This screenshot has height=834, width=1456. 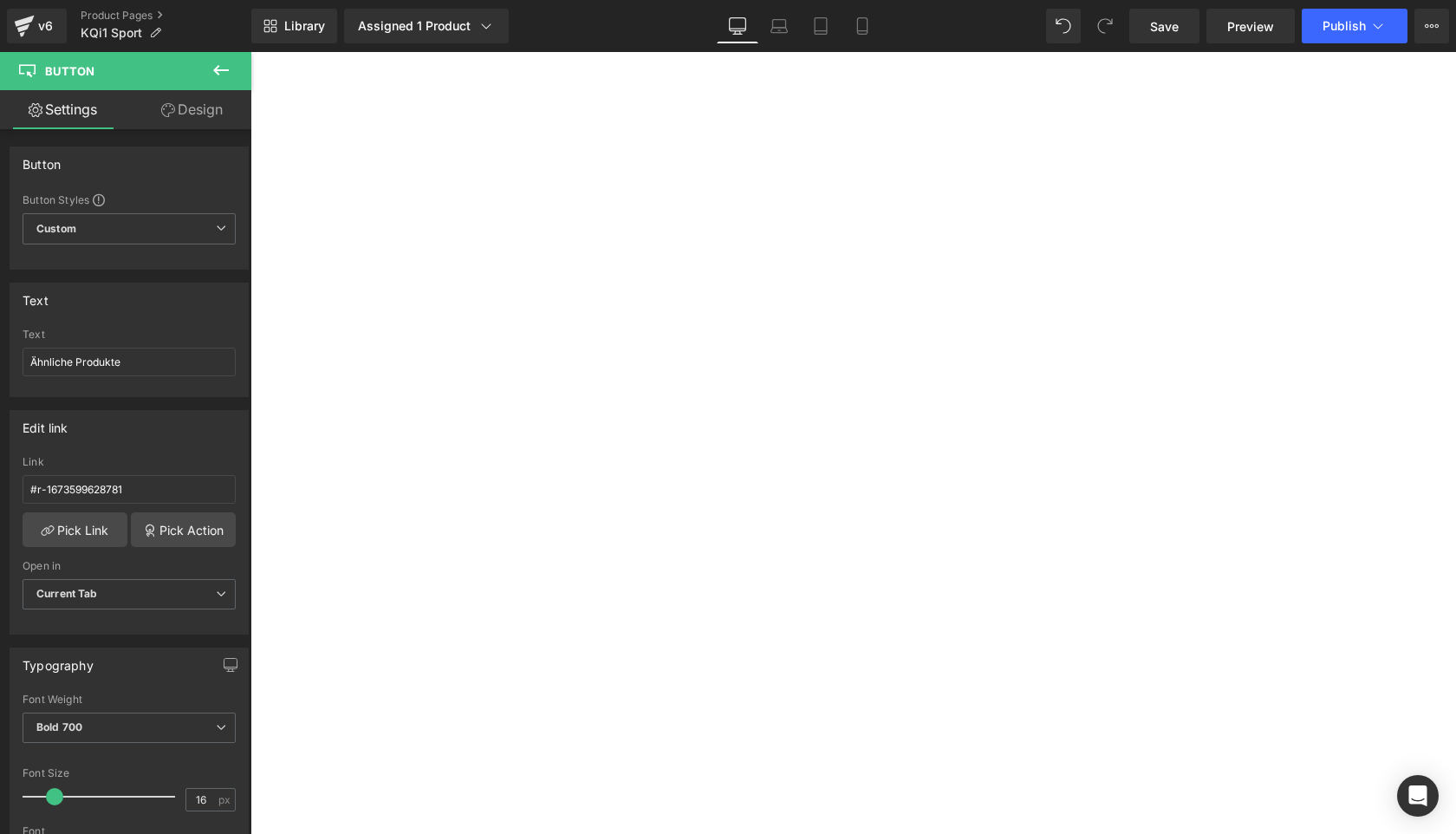 What do you see at coordinates (1354, 26) in the screenshot?
I see `button: Publish` at bounding box center [1354, 26].